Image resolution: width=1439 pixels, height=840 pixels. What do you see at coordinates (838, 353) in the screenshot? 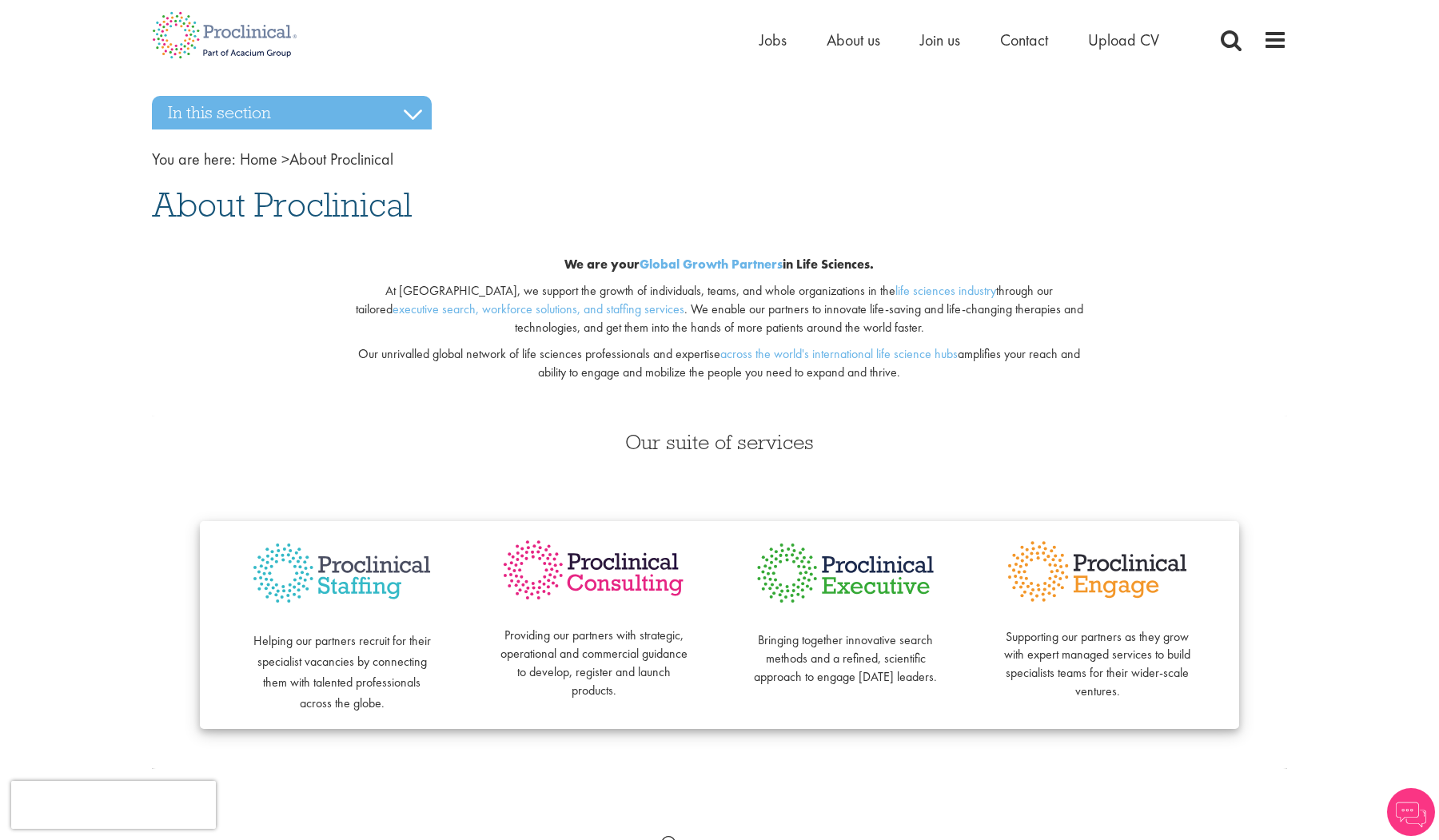
I see `a: across the world's international life science hubs` at bounding box center [838, 353].